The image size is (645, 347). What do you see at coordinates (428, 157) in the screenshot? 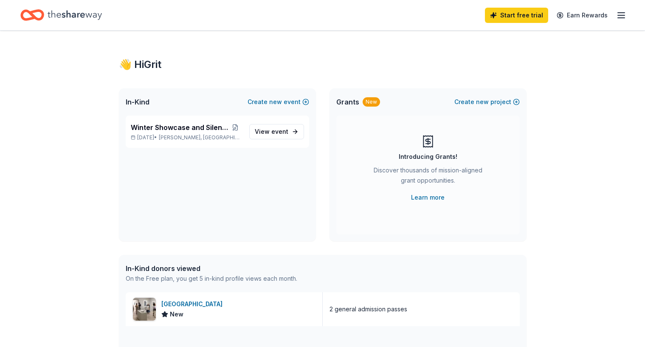
I see `div: Introducing Grants!` at bounding box center [428, 157].